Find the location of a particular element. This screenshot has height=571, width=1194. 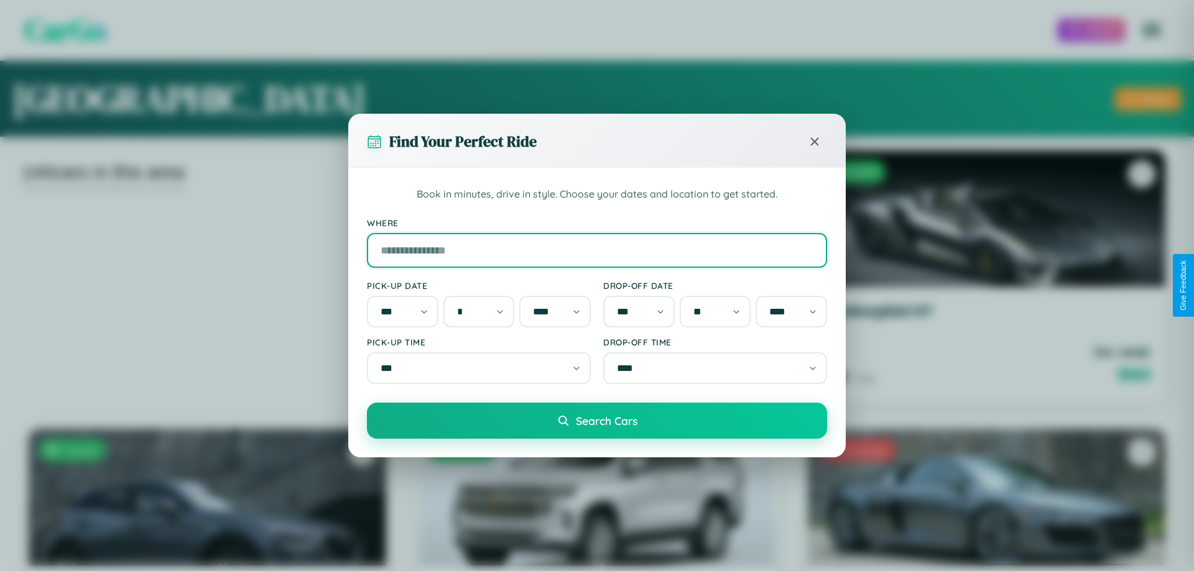

label: Pick-up Time is located at coordinates (479, 342).